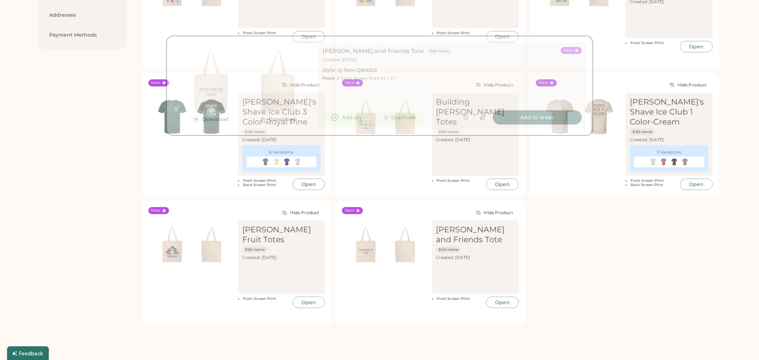 The height and width of the screenshot is (360, 759). Describe the element at coordinates (466, 117) in the screenshot. I see `button: Delete this saved product` at that location.